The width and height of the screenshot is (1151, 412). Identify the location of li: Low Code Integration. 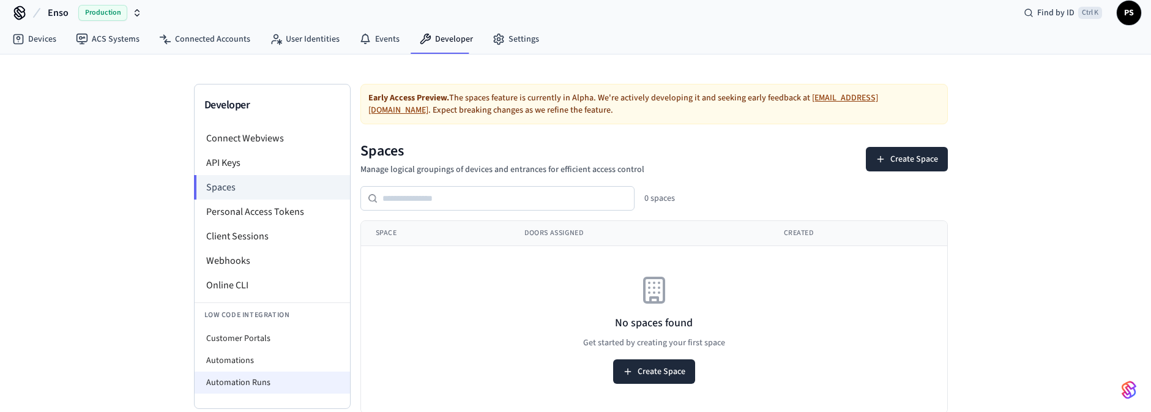
(272, 315).